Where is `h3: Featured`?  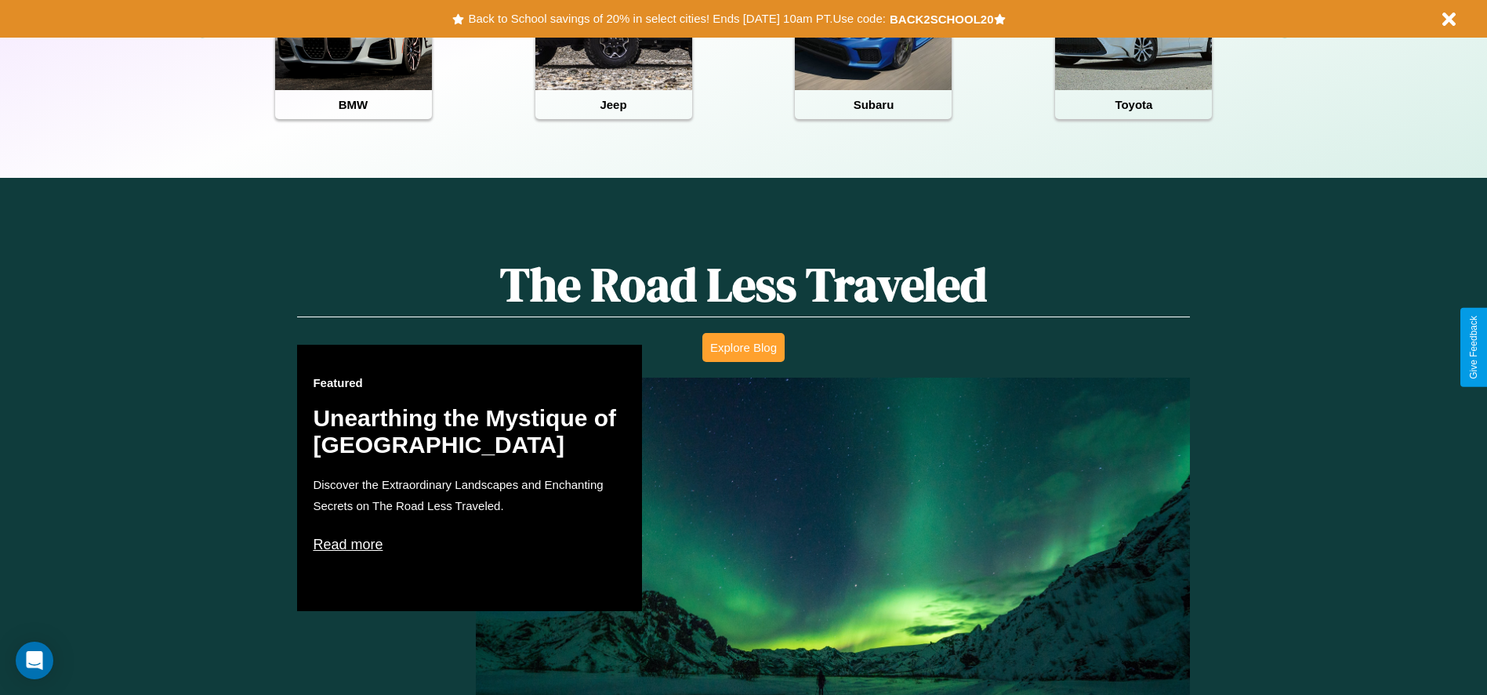 h3: Featured is located at coordinates (469, 382).